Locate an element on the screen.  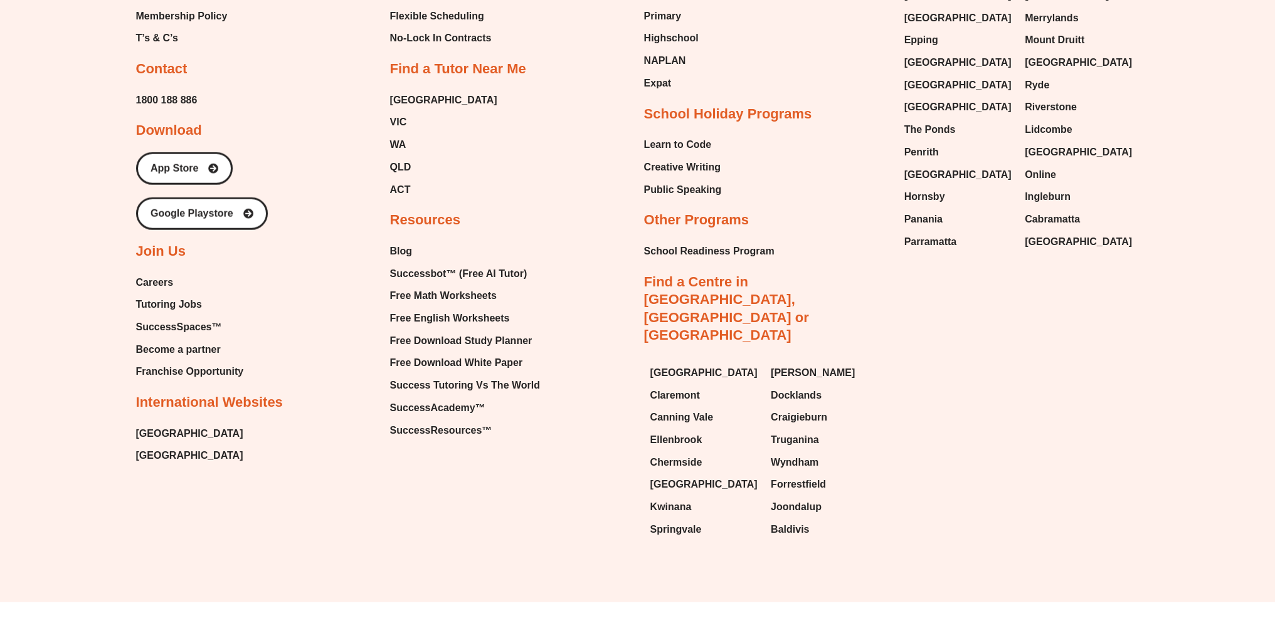
a: SuccessResources™ is located at coordinates (465, 431).